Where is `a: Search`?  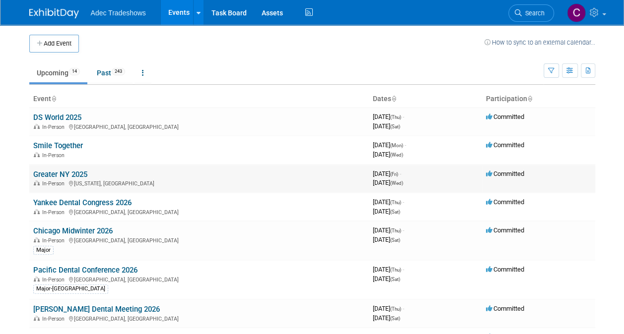
a: Search is located at coordinates (531, 13).